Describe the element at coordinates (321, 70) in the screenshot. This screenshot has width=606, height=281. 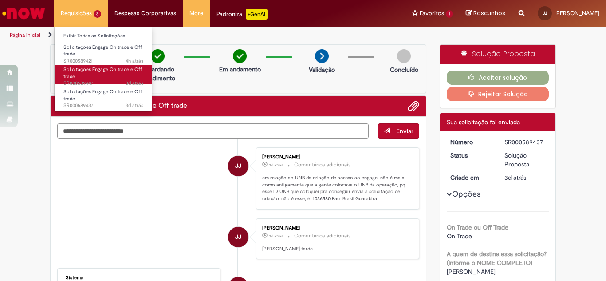
I see `p: Validação` at that location.